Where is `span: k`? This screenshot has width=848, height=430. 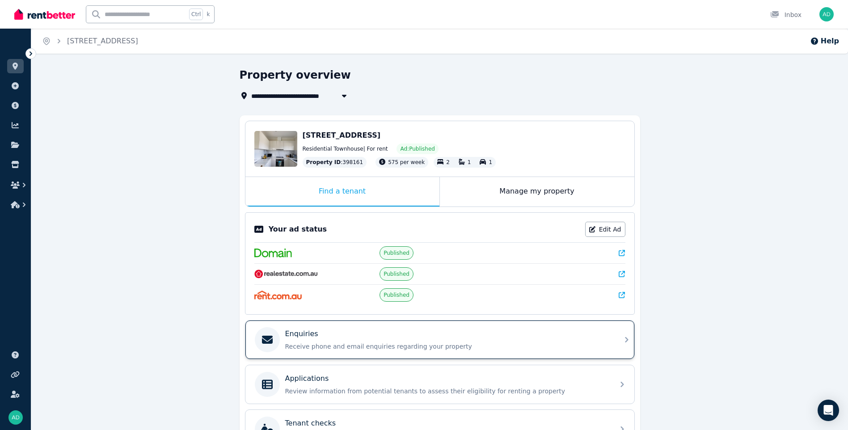
span: k is located at coordinates (208, 14).